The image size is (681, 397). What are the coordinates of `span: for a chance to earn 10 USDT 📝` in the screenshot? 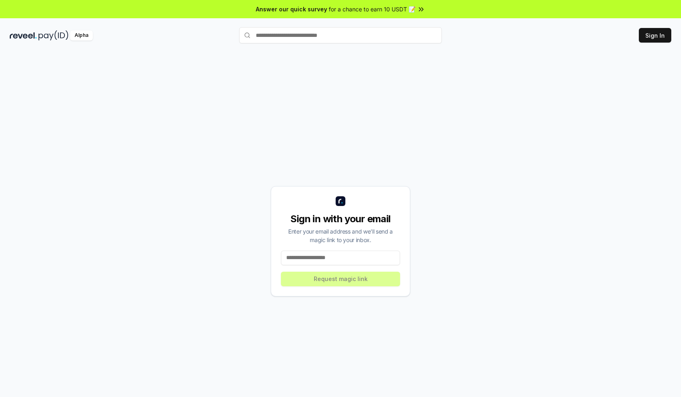 It's located at (372, 9).